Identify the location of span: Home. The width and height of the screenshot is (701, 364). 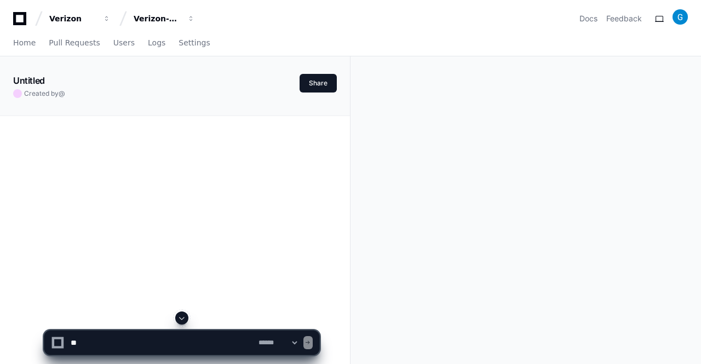
(24, 43).